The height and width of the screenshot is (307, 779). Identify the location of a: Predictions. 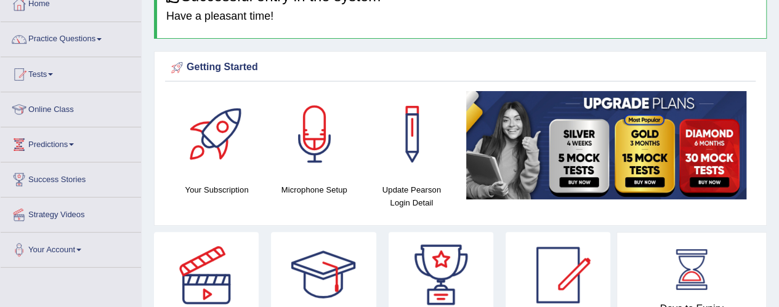
(71, 143).